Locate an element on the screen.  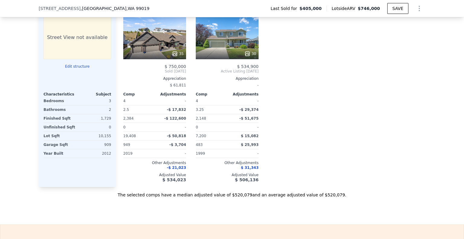
div: The selected comps have a median adjusted value of $520,079 and an average adjusted value of $520... is located at coordinates (232, 192).